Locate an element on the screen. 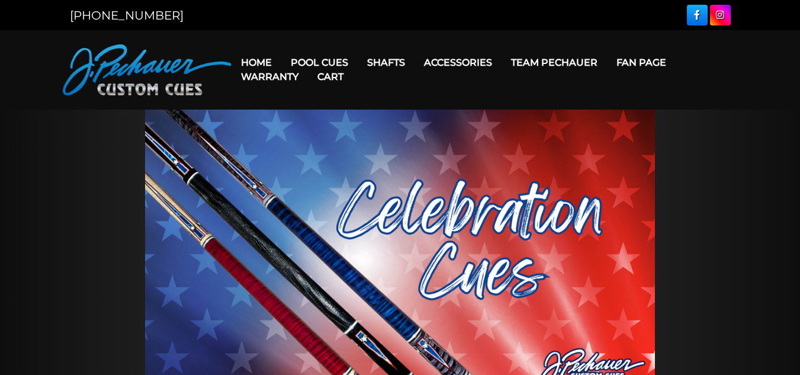  a: Cart is located at coordinates (330, 76).